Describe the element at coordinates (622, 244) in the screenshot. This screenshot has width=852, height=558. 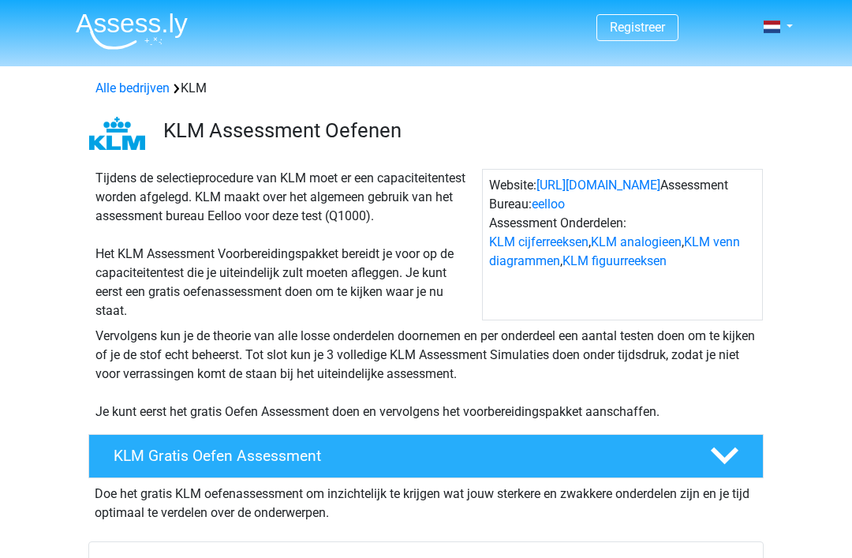
I see `div: Website: Assessment Bureau: Assessment Onderdelen: , , ,` at that location.